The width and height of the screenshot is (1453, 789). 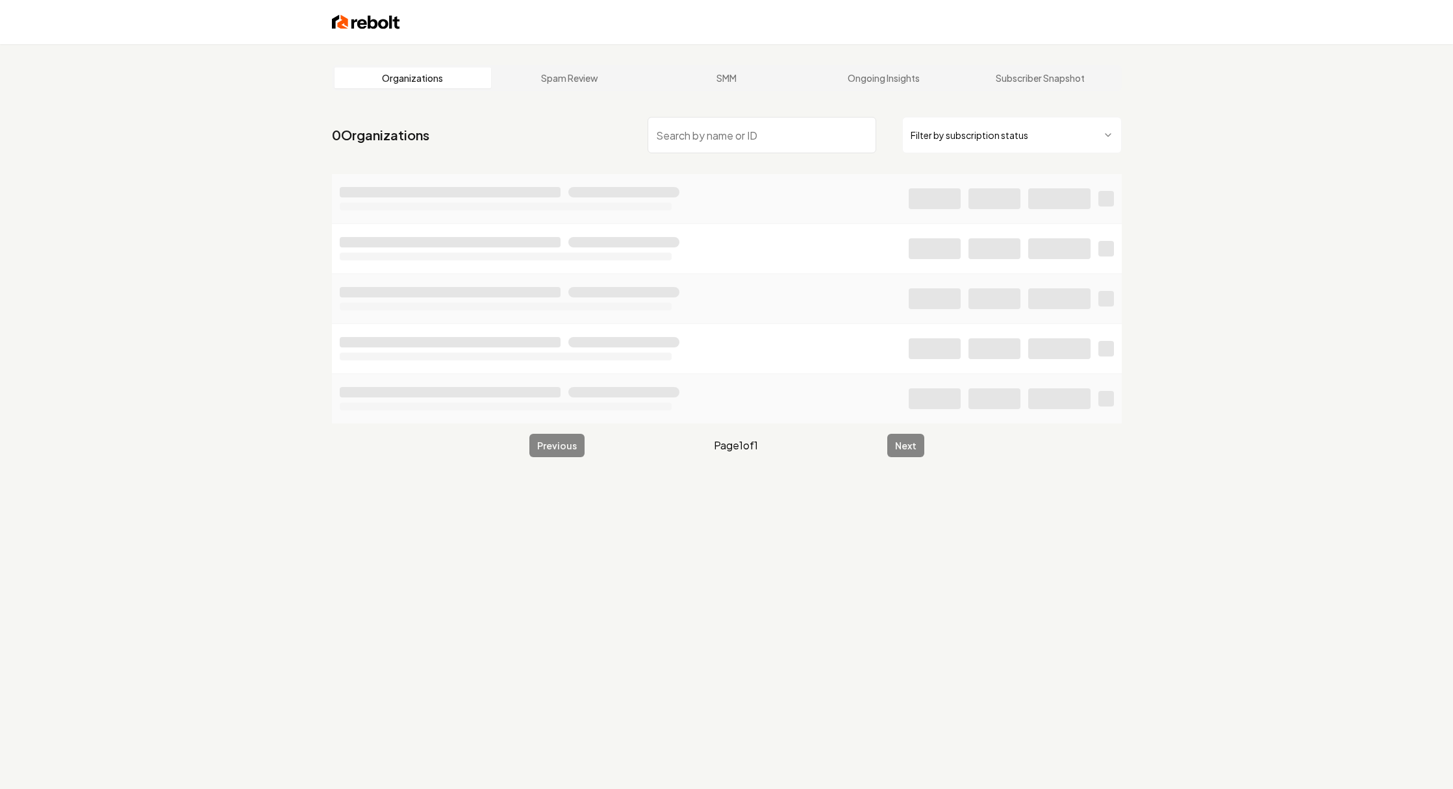 I want to click on a: Ongoing Insights, so click(x=883, y=78).